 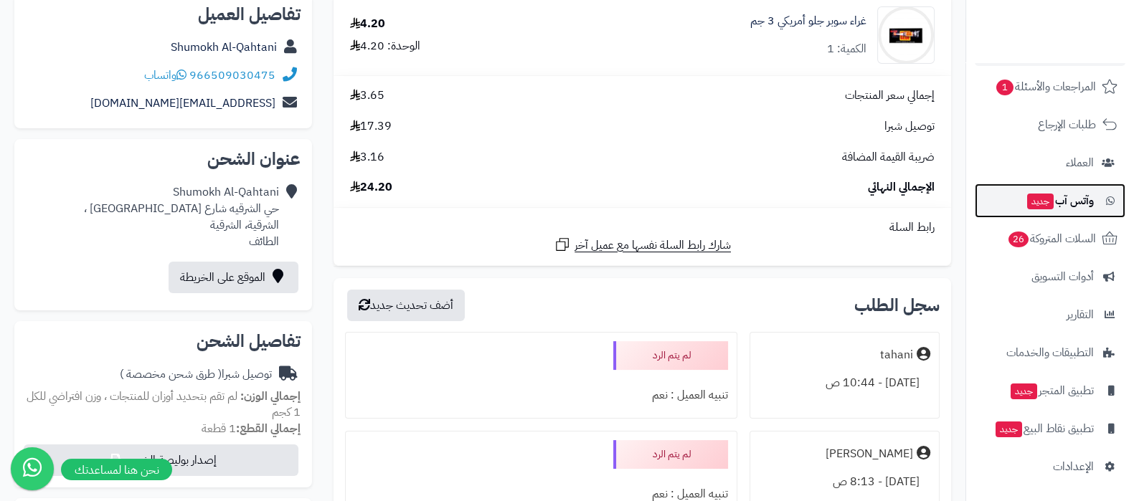 I want to click on div: tahani, so click(x=896, y=355).